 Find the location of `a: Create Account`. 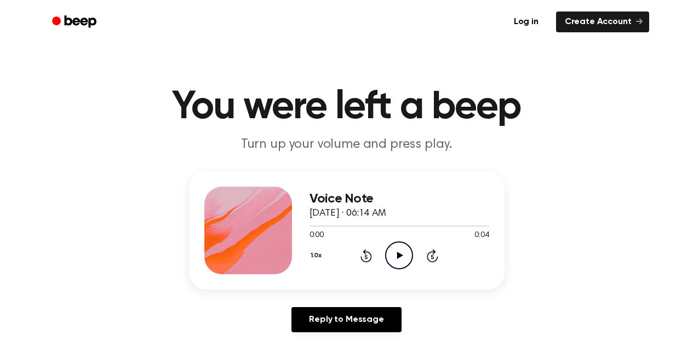

a: Create Account is located at coordinates (602, 22).